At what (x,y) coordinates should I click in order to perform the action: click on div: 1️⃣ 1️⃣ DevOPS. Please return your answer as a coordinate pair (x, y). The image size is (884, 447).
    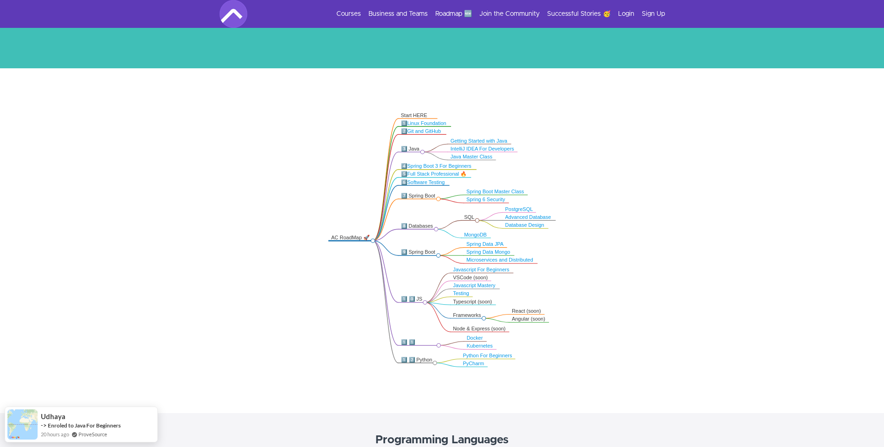
    Looking at the image, I should click on (419, 345).